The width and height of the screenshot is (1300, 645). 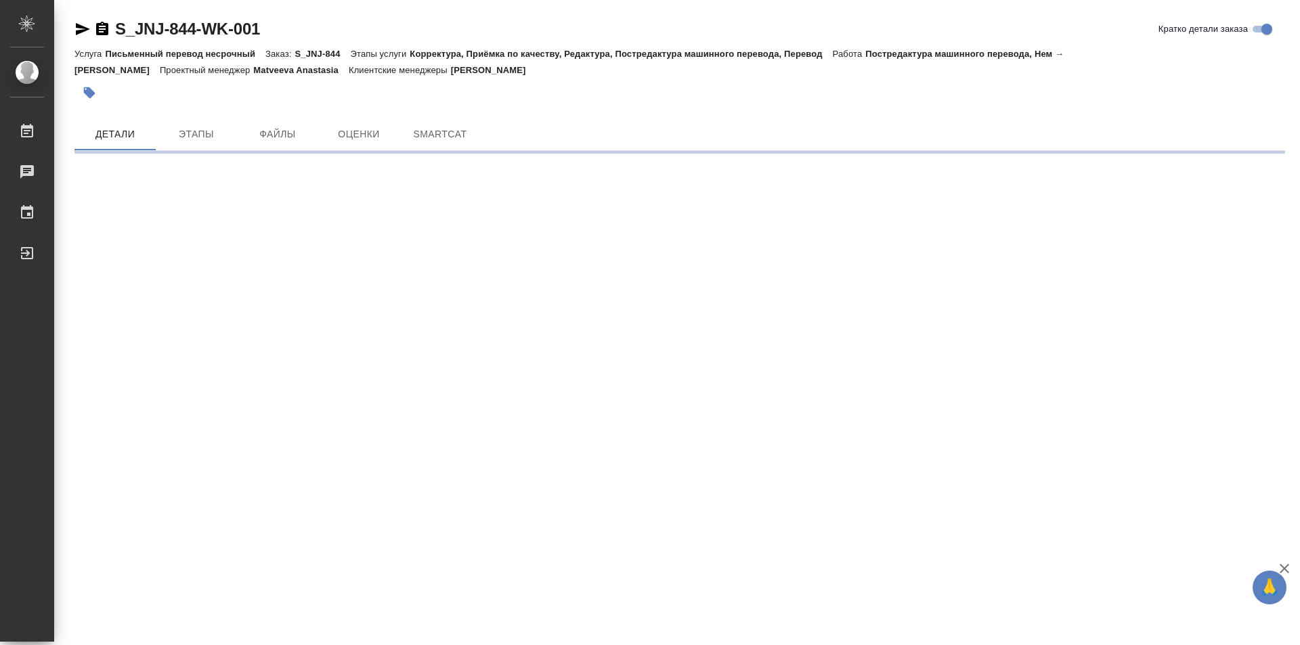 I want to click on span: Этапы, so click(x=196, y=134).